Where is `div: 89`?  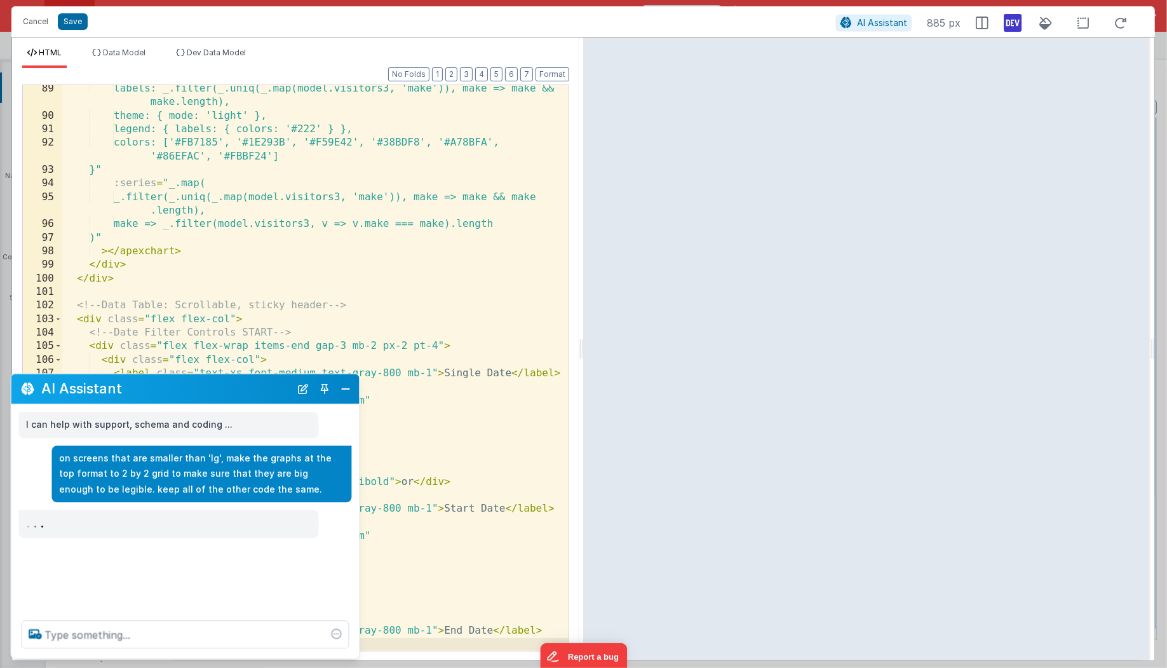
div: 89 is located at coordinates (43, 95).